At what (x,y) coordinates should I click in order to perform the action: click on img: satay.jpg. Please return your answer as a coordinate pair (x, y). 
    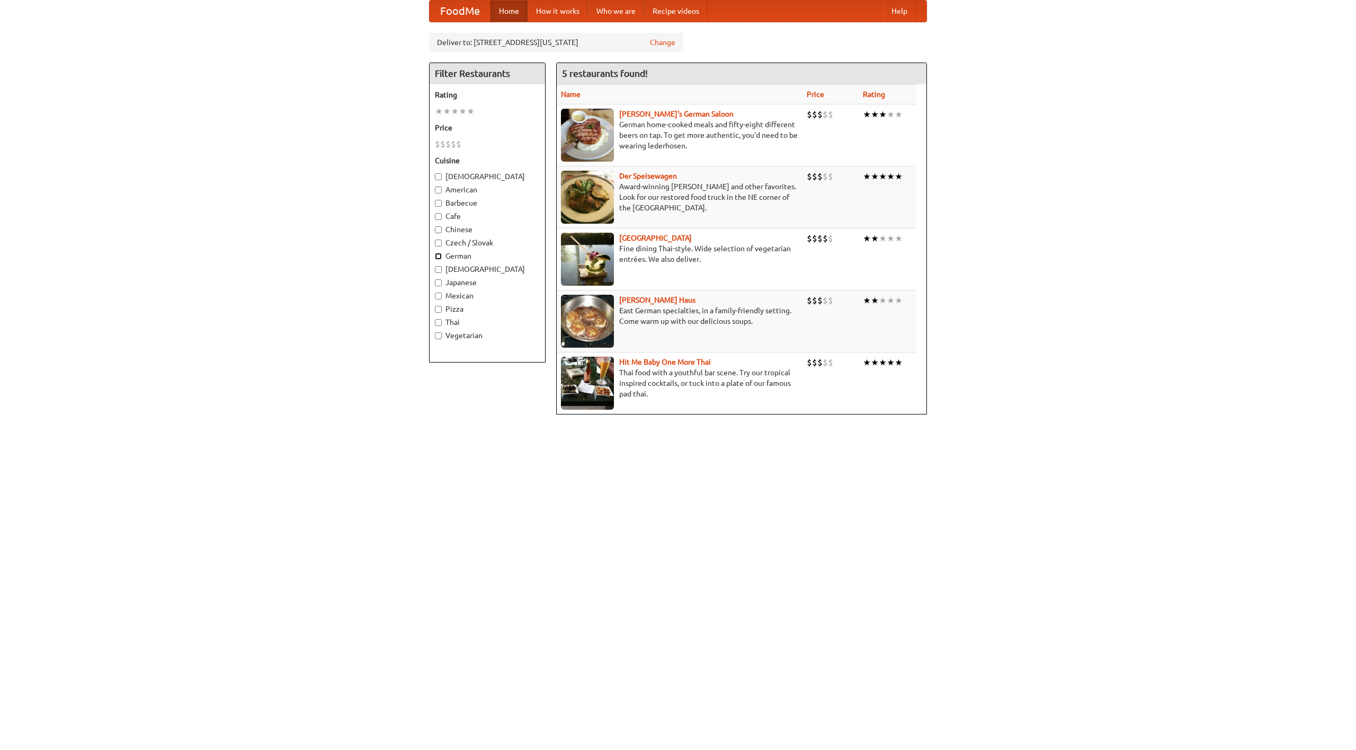
    Looking at the image, I should click on (588, 259).